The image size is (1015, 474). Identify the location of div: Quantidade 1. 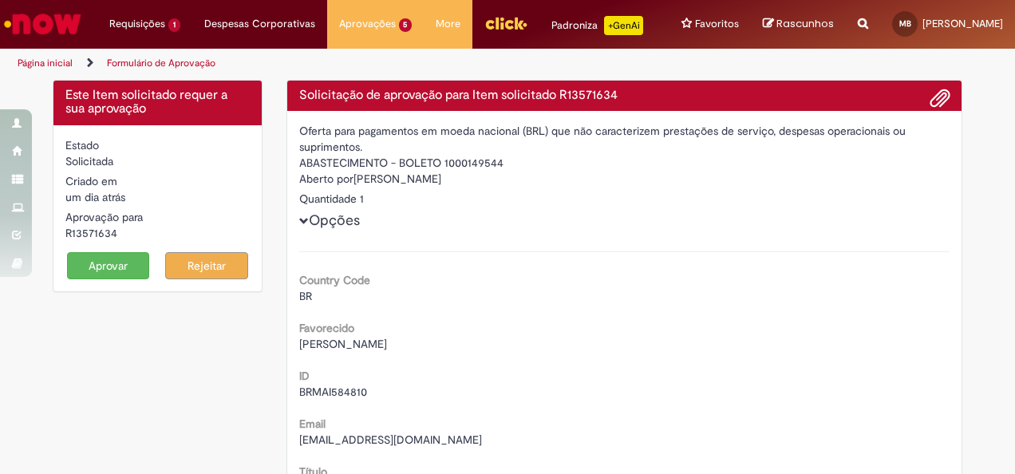
(625, 199).